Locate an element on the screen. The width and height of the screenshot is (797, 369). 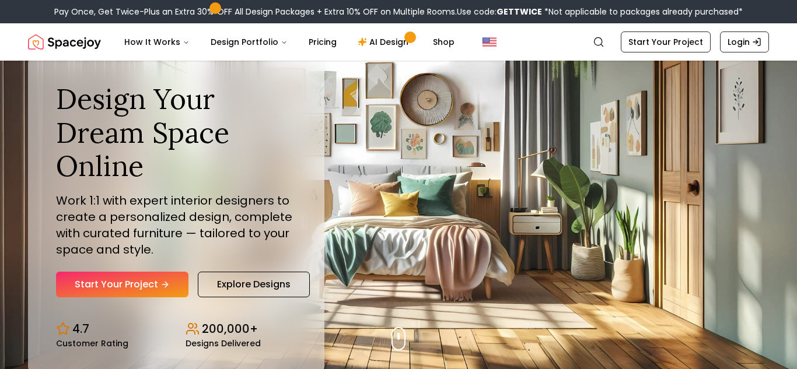
span: Use code: is located at coordinates (499, 12).